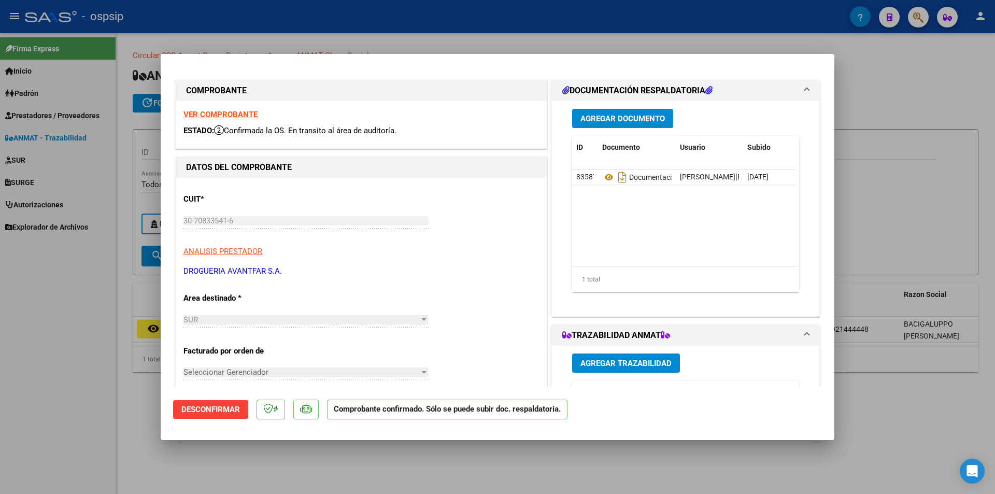 Image resolution: width=995 pixels, height=494 pixels. What do you see at coordinates (656, 398) in the screenshot?
I see `datatable-header-cell: Estado` at bounding box center [656, 398].